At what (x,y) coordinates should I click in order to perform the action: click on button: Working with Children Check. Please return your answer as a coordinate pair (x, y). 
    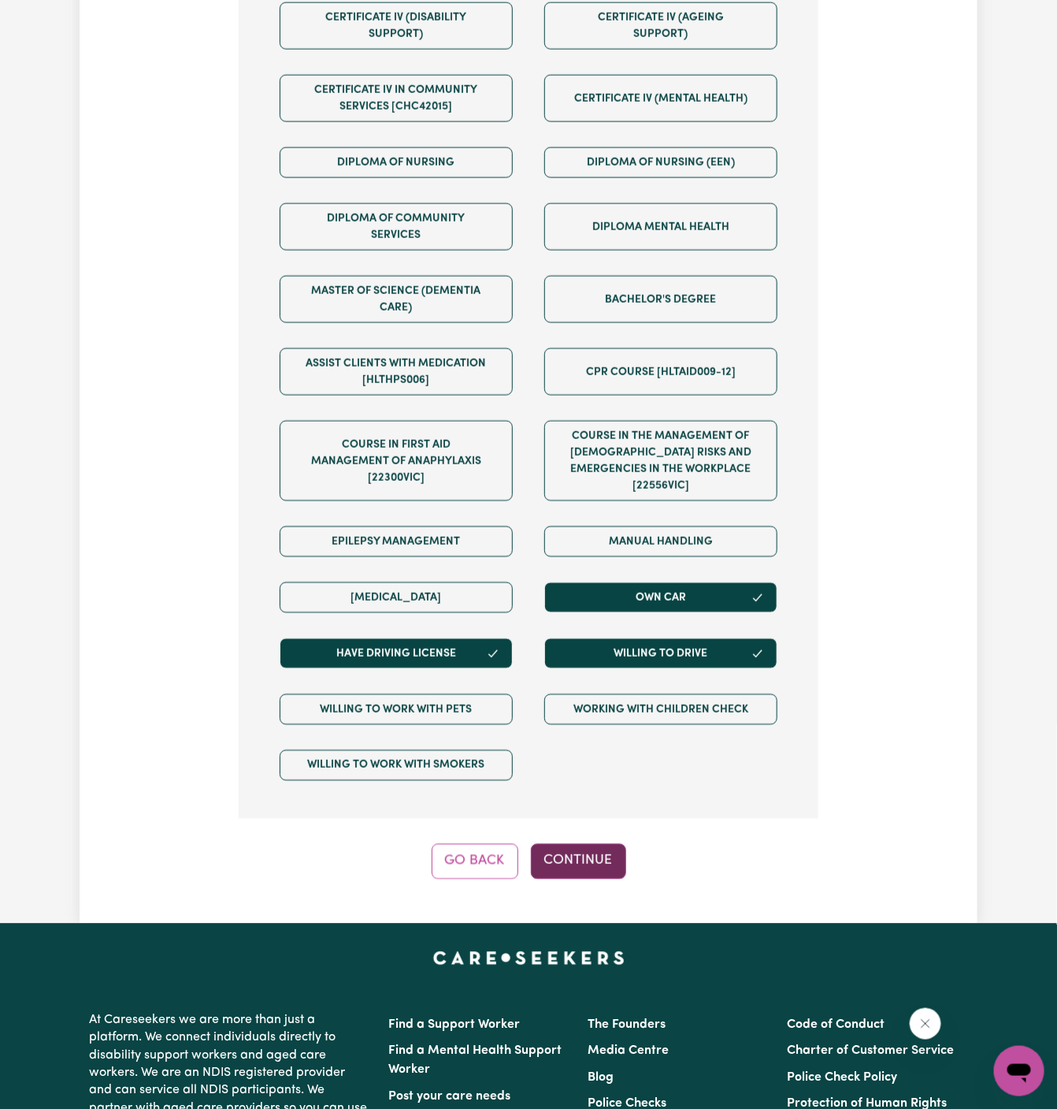
    Looking at the image, I should click on (661, 709).